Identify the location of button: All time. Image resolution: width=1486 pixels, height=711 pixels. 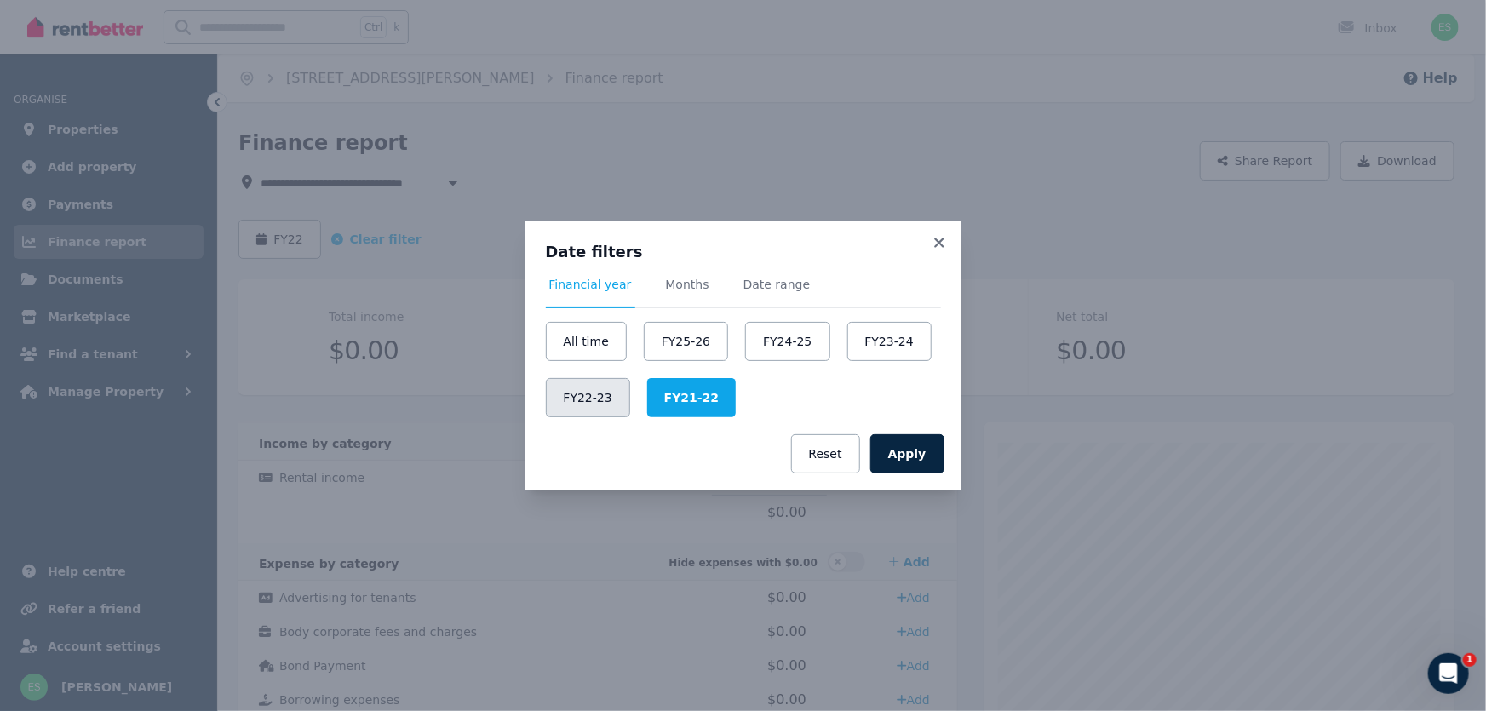
(586, 342).